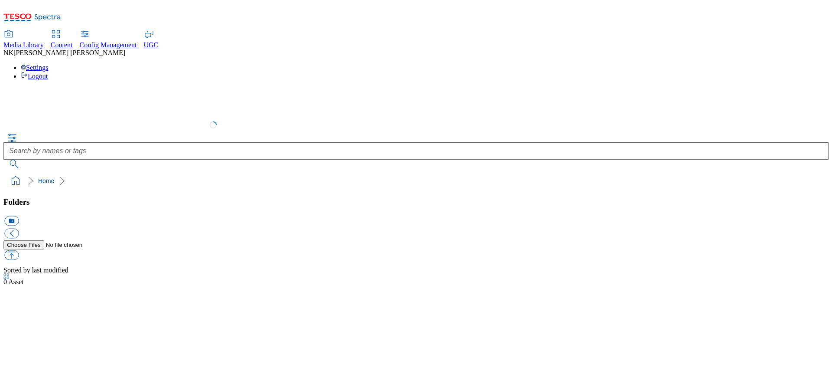  Describe the element at coordinates (151, 40) in the screenshot. I see `a: UGC` at that location.